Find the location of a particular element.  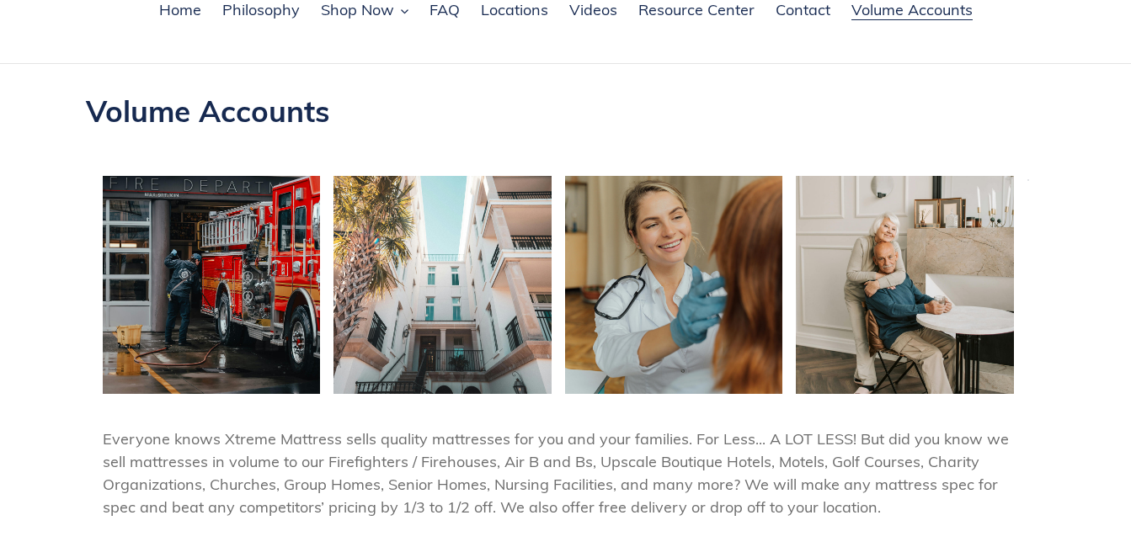

img: pexels-zachtheshoota-1861153.jpg__PID:01b913c7-a41d-4975-90ed-30984390b68a is located at coordinates (442, 285).